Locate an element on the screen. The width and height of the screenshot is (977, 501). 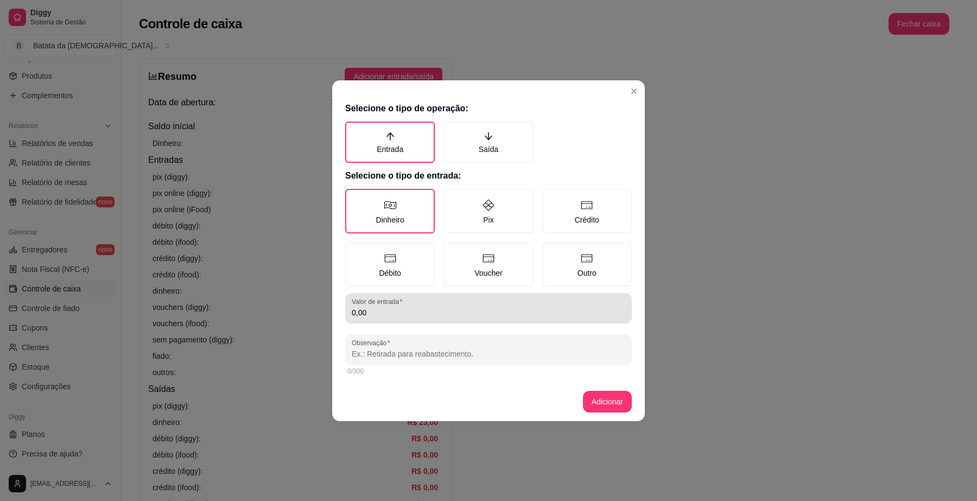
label: Pix is located at coordinates (488, 211).